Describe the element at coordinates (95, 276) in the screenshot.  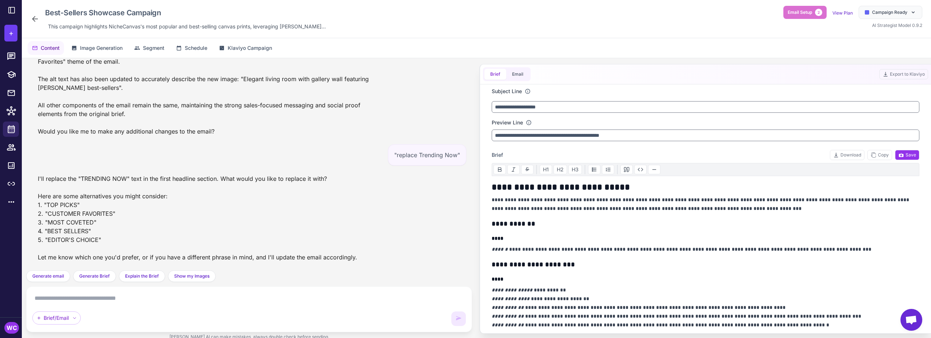
I see `span: Generate Brief` at that location.